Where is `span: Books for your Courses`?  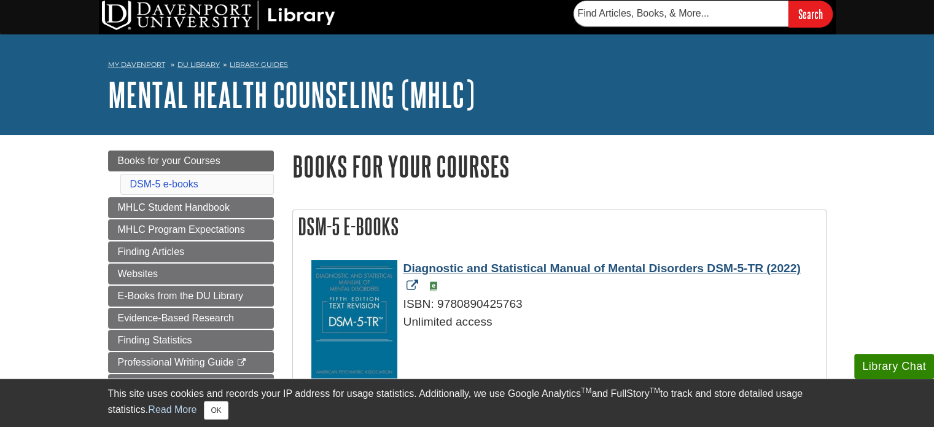
span: Books for your Courses is located at coordinates (169, 160).